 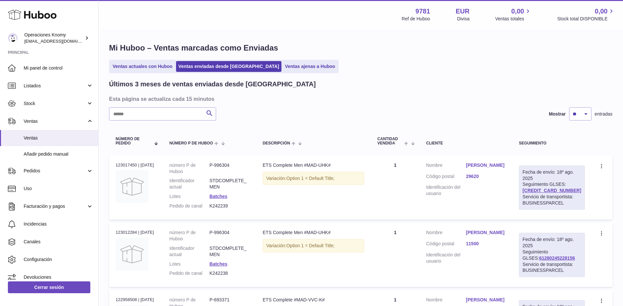 I want to click on h3: Esta página se actualiza cada 15 minutos, so click(x=360, y=99).